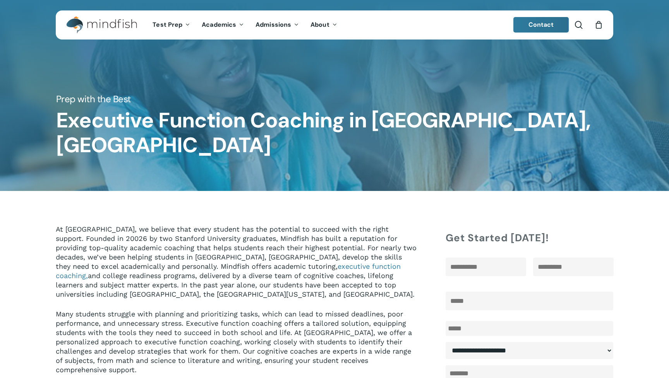  What do you see at coordinates (223, 25) in the screenshot?
I see `a: Academics` at bounding box center [223, 25].